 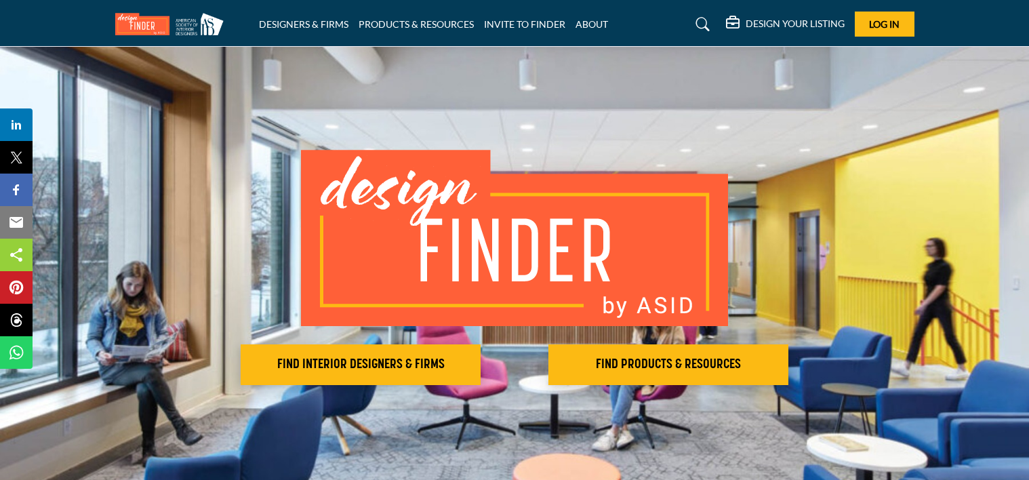 I want to click on button: Log In, so click(x=884, y=24).